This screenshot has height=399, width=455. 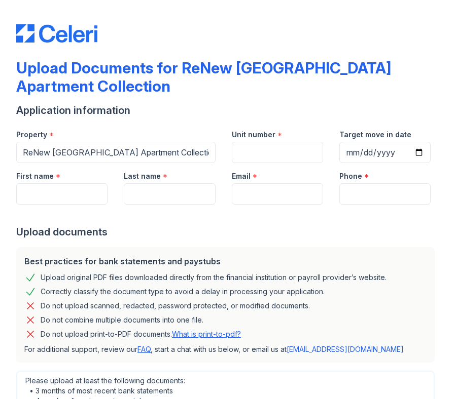 What do you see at coordinates (225, 262) in the screenshot?
I see `div: Best practices for bank statements and paystubs` at bounding box center [225, 262].